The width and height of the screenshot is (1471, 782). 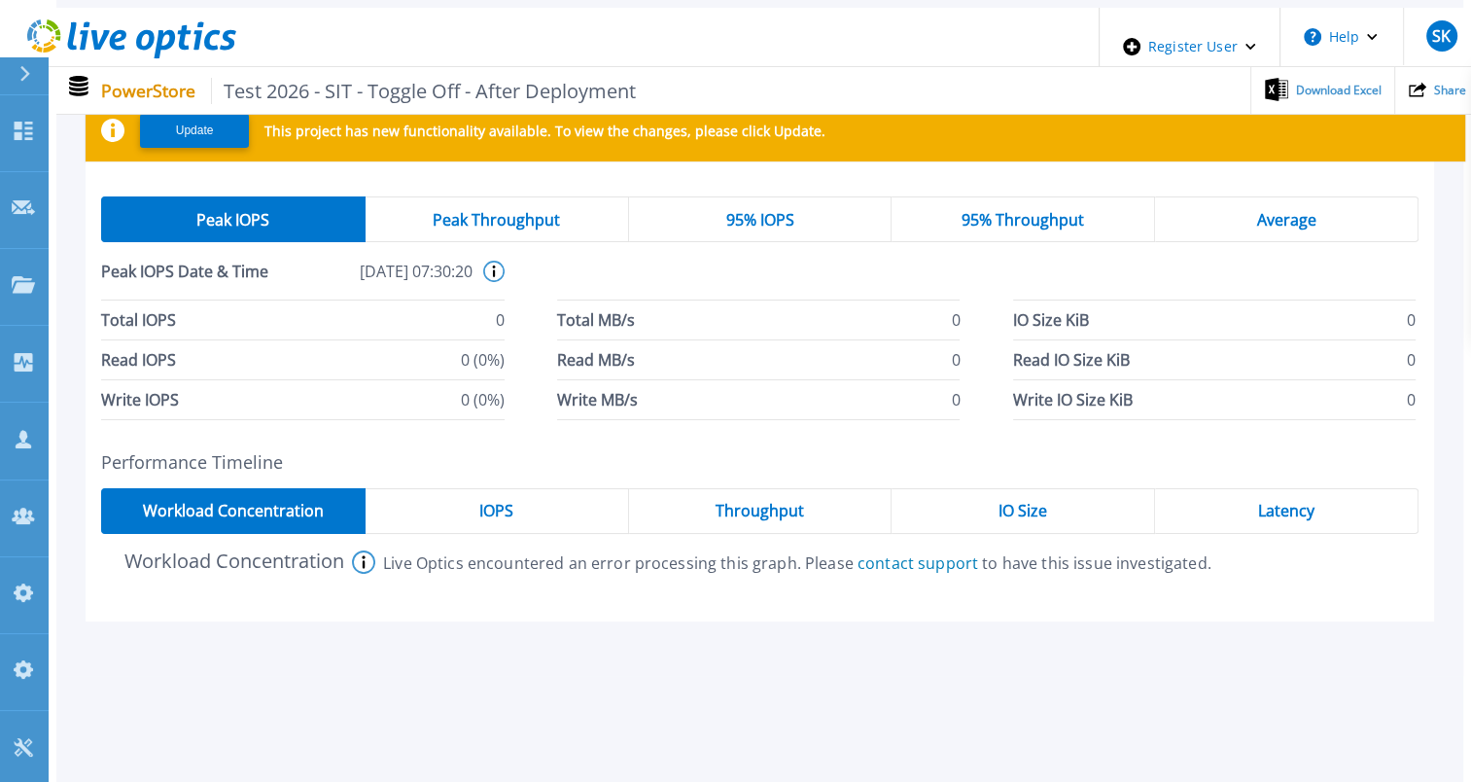 What do you see at coordinates (140, 400) in the screenshot?
I see `span: Write IOPS` at bounding box center [140, 400].